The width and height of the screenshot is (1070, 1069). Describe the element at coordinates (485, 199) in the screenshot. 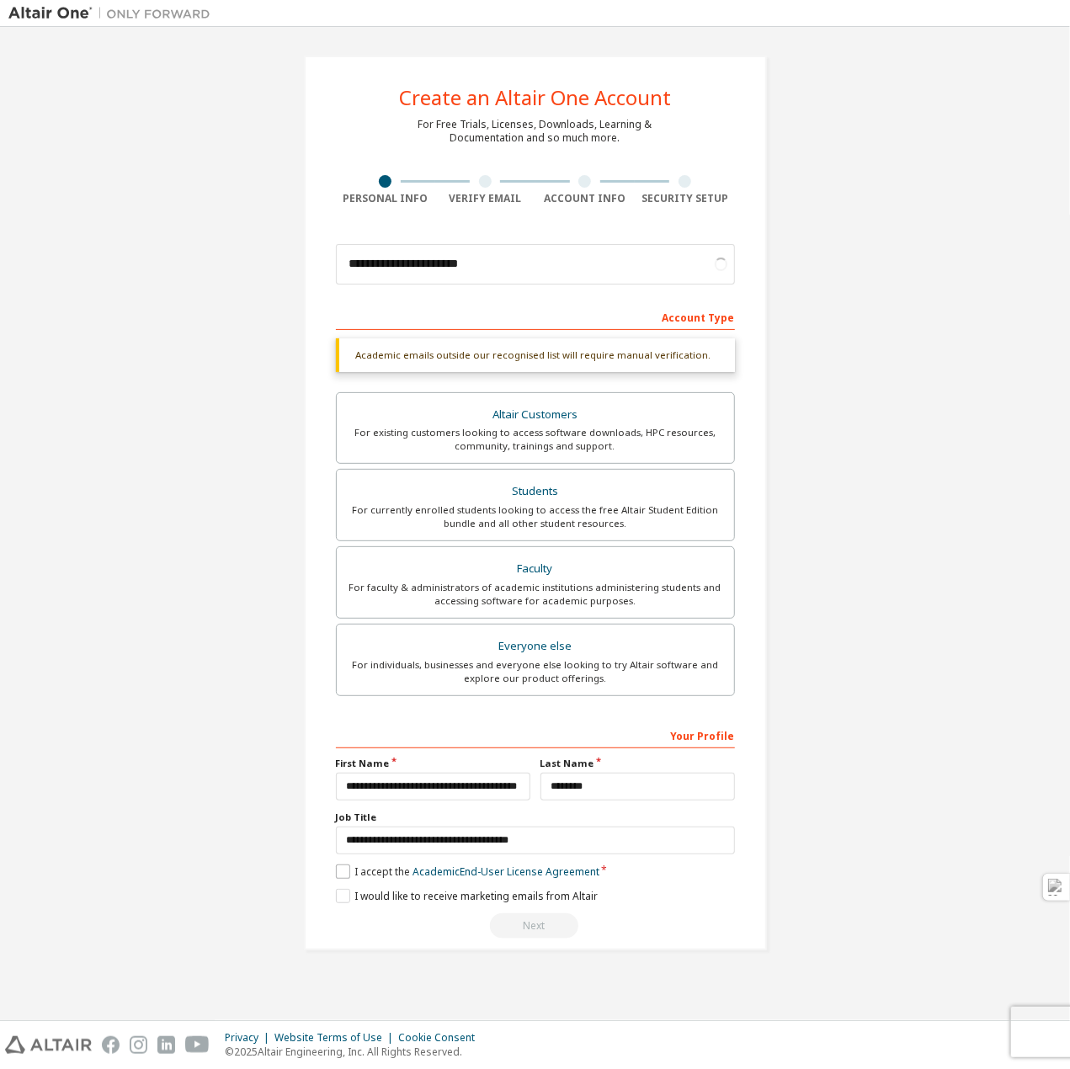

I see `div: Verify Email` at that location.